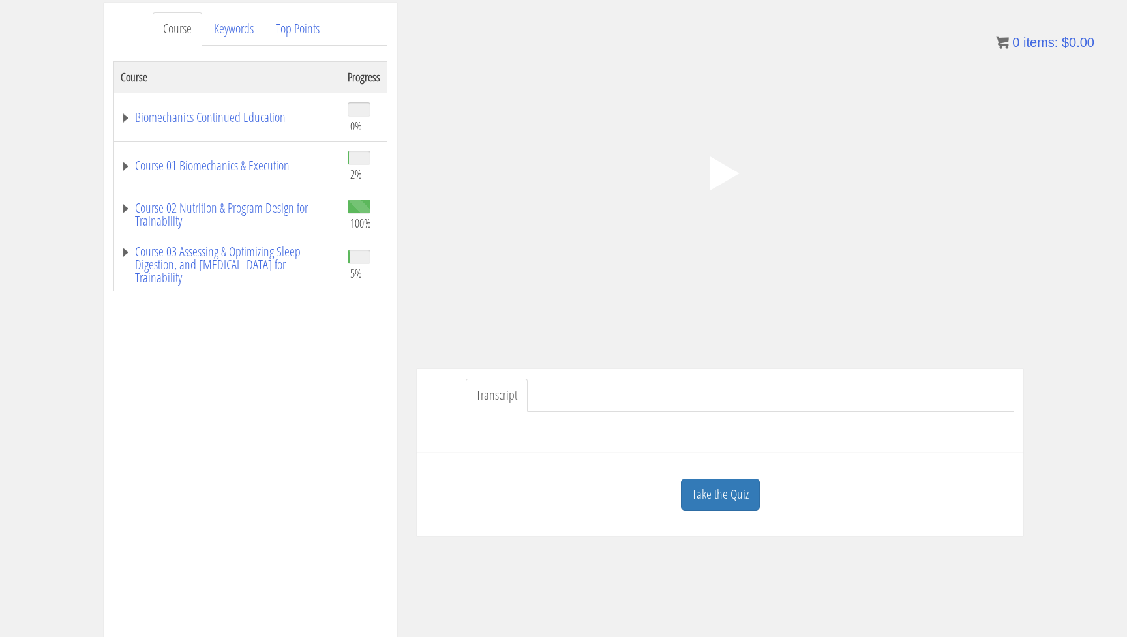  I want to click on bdi: 0.00, so click(1078, 42).